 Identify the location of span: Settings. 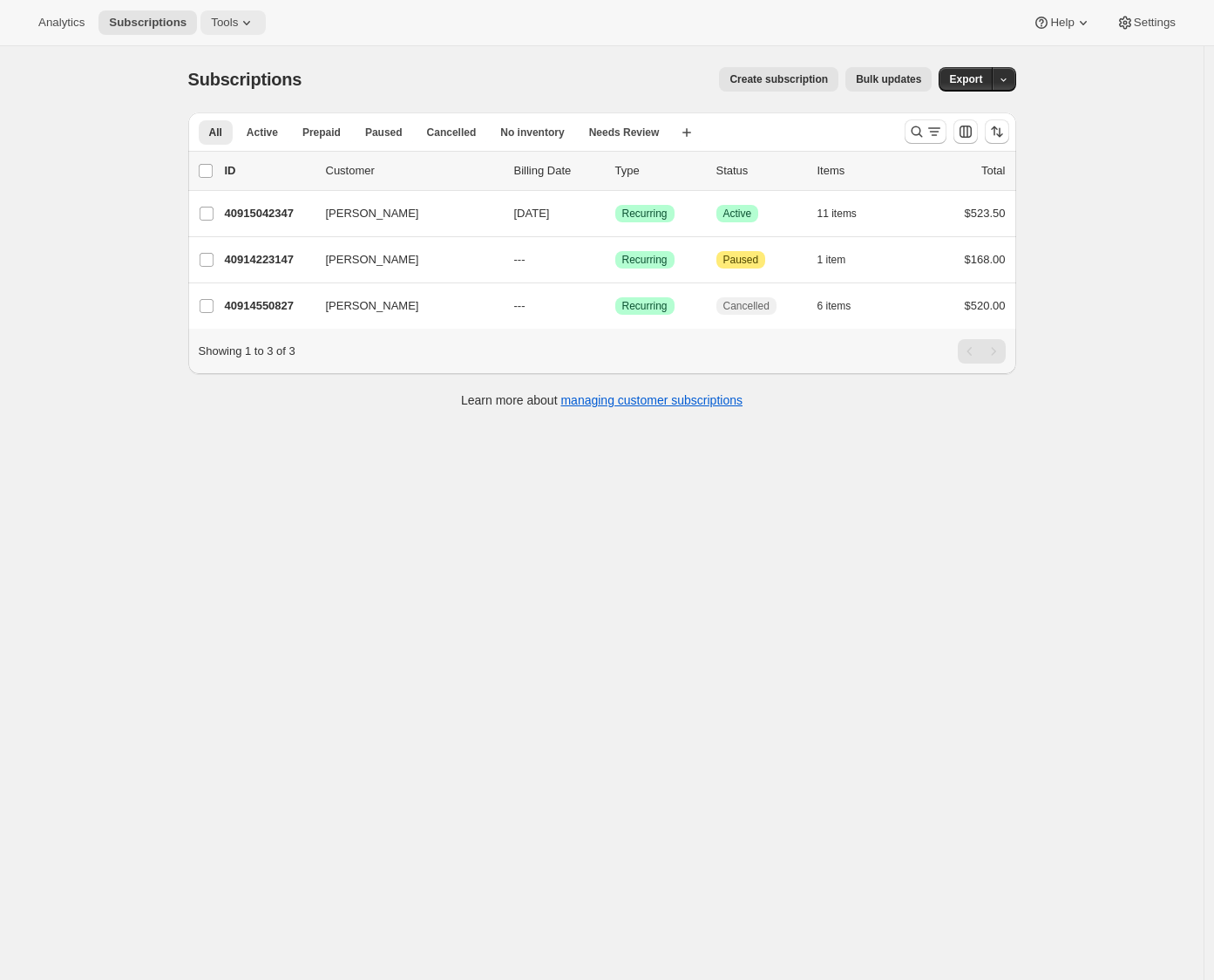
(1154, 22).